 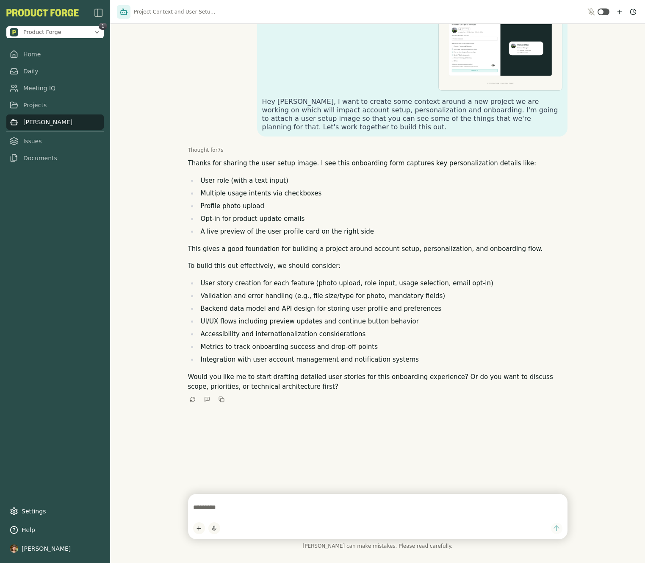 What do you see at coordinates (103, 26) in the screenshot?
I see `span: 1` at bounding box center [103, 26].